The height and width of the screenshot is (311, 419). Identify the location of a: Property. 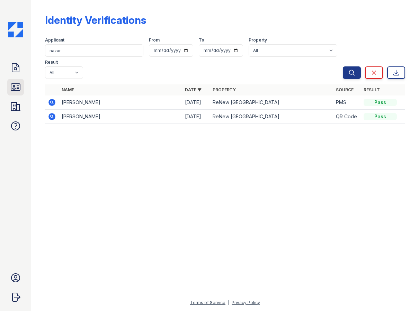
(224, 90).